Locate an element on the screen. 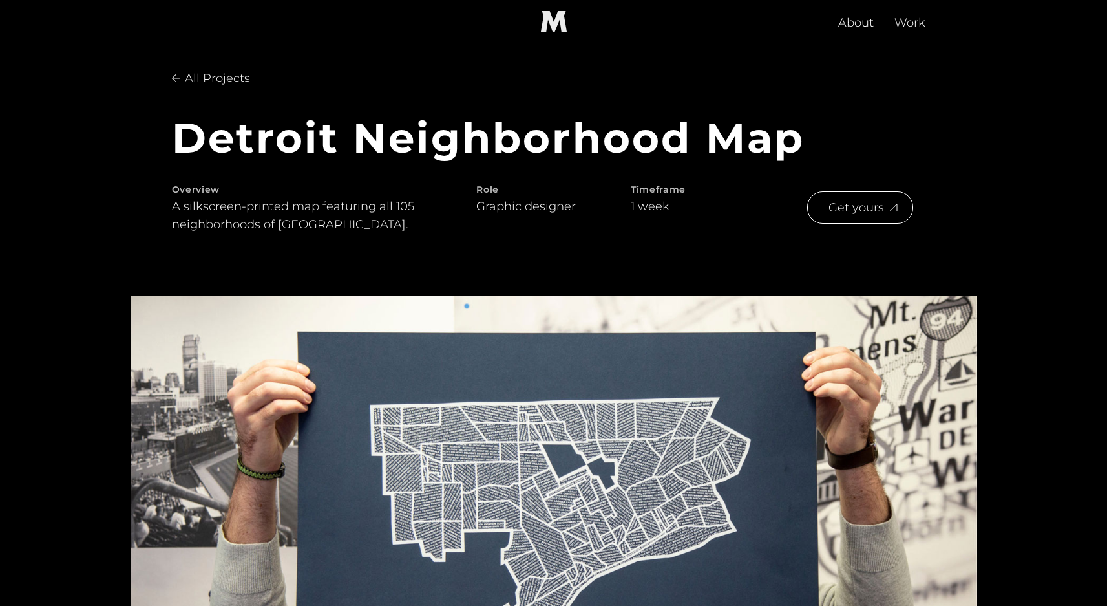  h1: Timeframe is located at coordinates (687, 189).